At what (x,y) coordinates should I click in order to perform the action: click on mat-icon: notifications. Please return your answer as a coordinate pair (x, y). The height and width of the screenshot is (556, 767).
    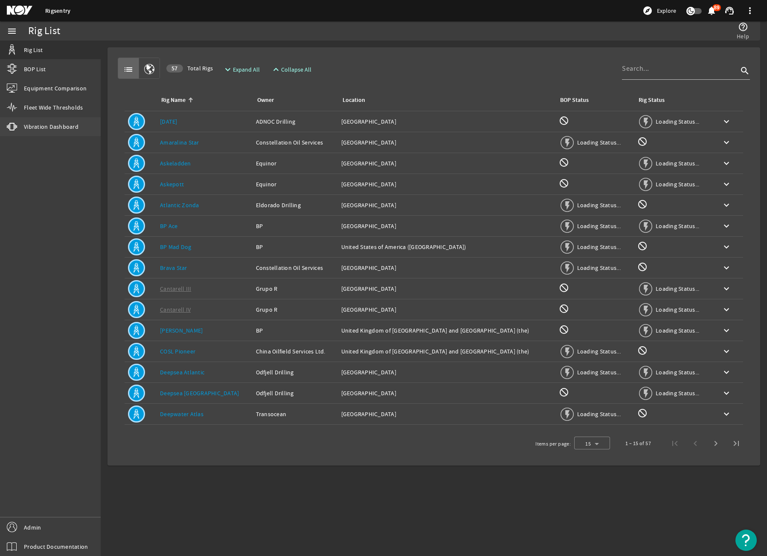
    Looking at the image, I should click on (712, 11).